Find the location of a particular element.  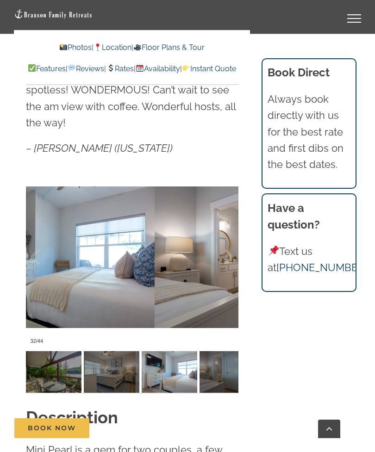

a: Reviews is located at coordinates (86, 68).